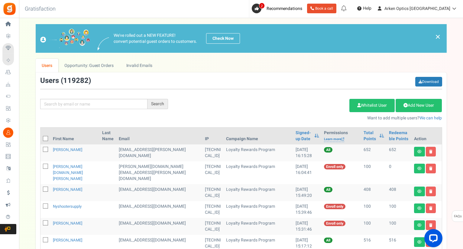  What do you see at coordinates (399, 173) in the screenshot?
I see `td: 0` at bounding box center [399, 173].